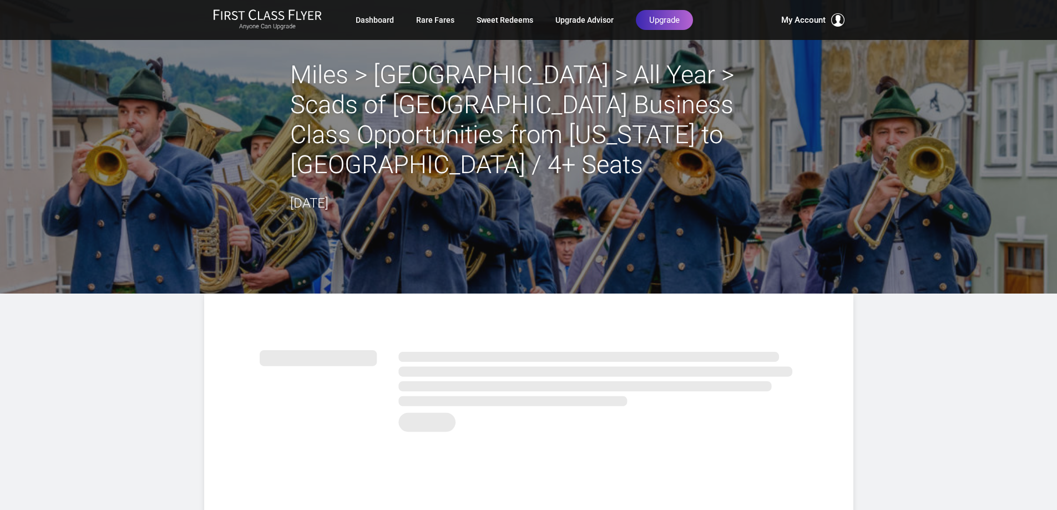  Describe the element at coordinates (267, 20) in the screenshot. I see `a: First Class FlyerAnyone Can Upgrade` at that location.